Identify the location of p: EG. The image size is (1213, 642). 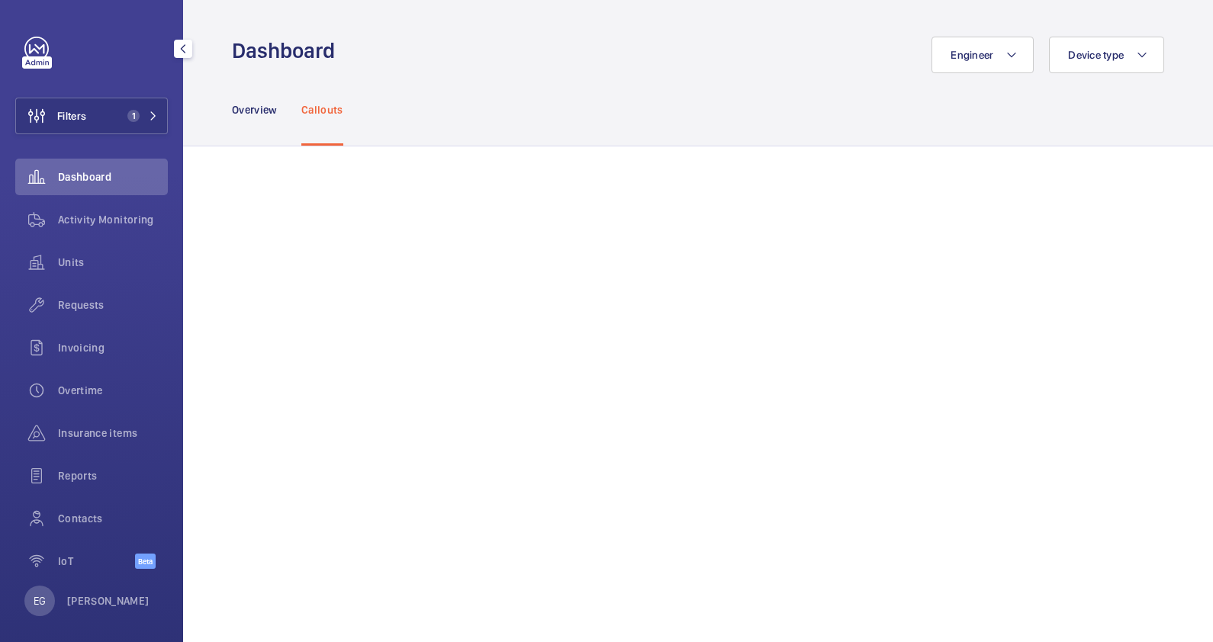
(40, 601).